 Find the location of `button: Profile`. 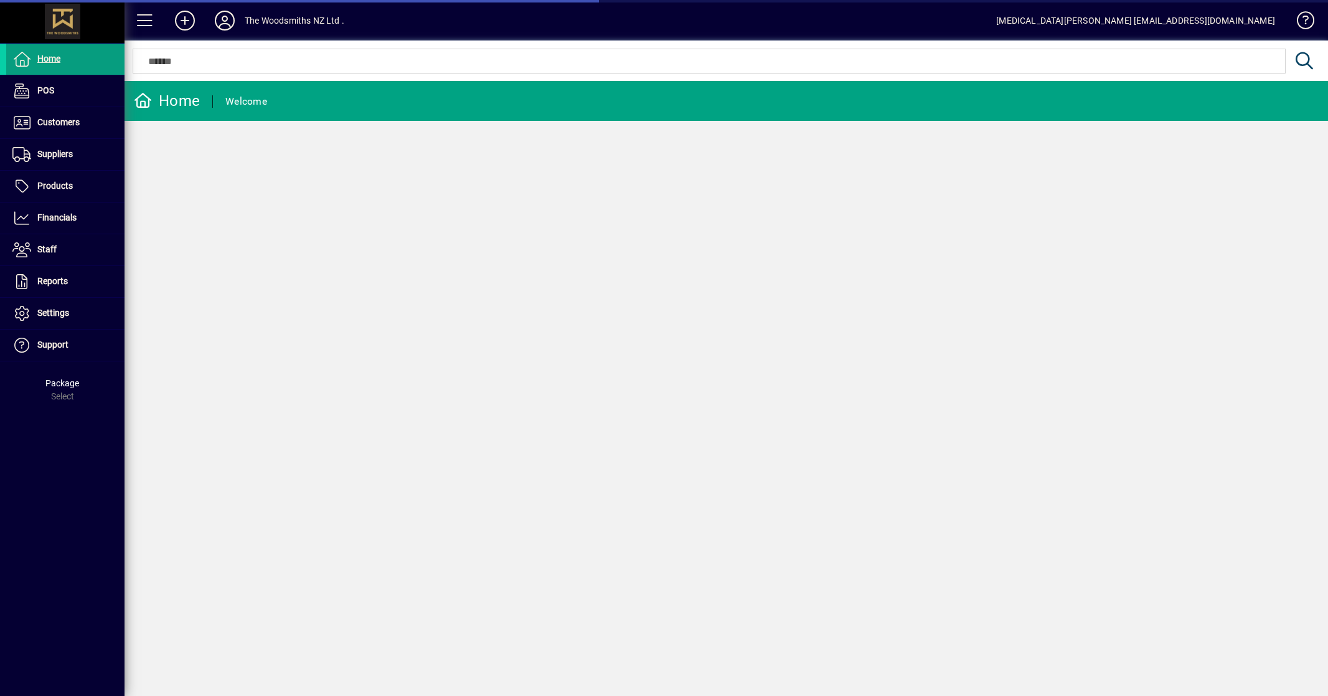

button: Profile is located at coordinates (225, 21).